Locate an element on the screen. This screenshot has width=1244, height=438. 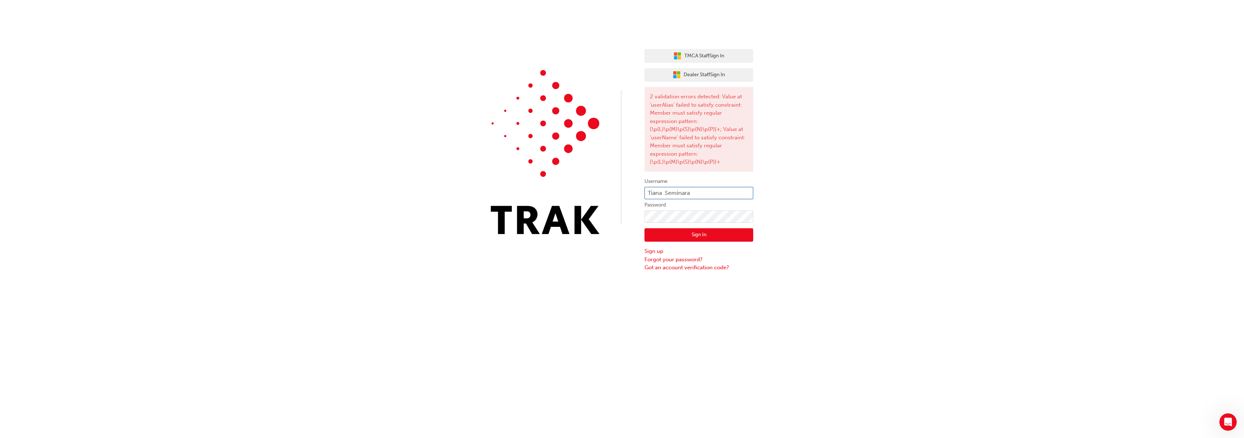
div: 2 validation errors detected: Value at 'userAlias' failed to satisfy constraint: Member must sati... is located at coordinates (699, 129).